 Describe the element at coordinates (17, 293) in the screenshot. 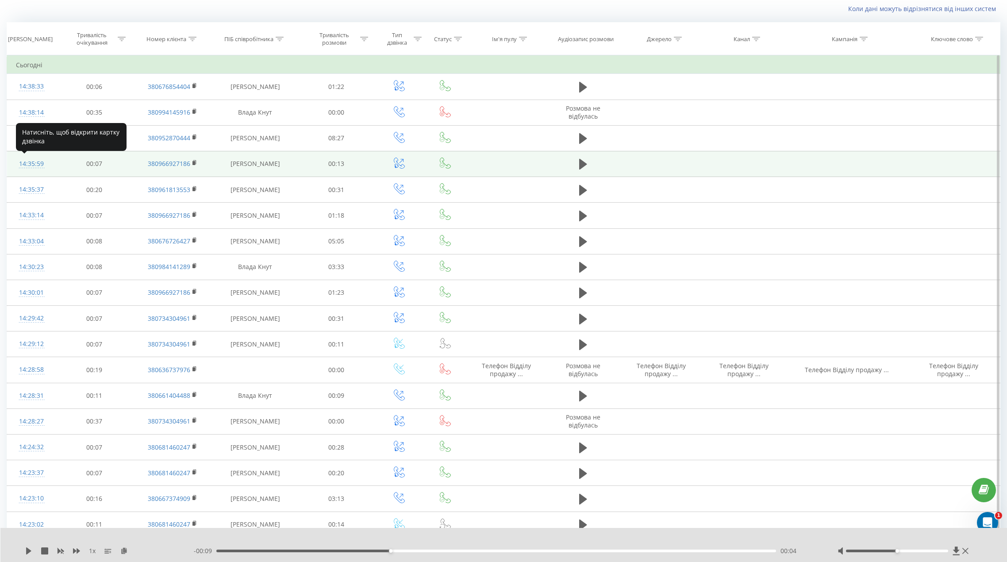

I see `button: Средство выбора эмодзи` at that location.